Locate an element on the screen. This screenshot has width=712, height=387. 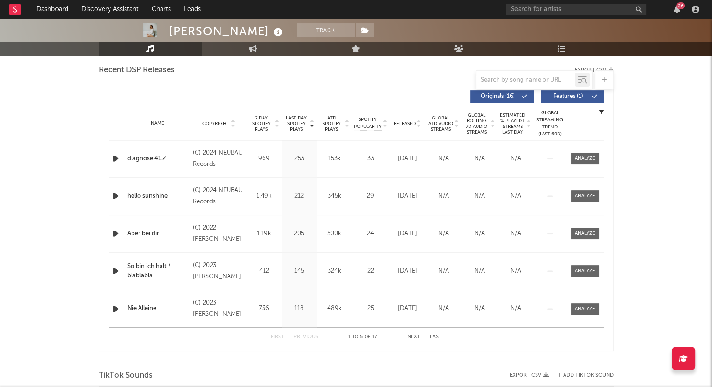
input: Search by song name or URL is located at coordinates (525, 80).